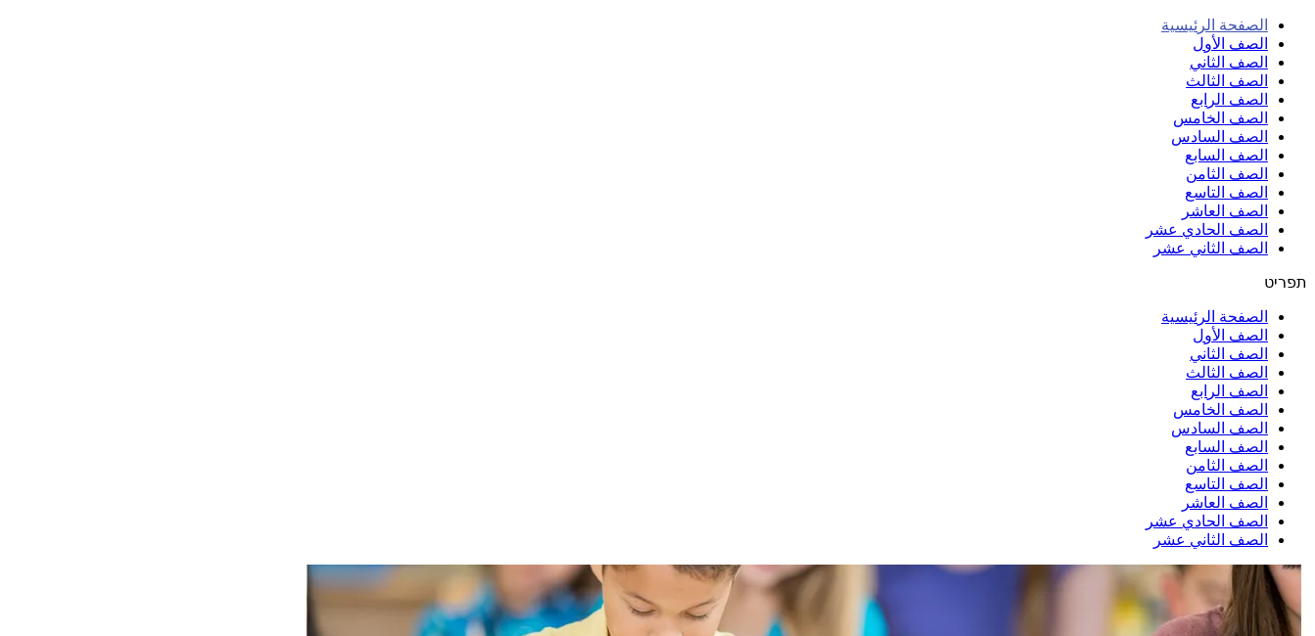  What do you see at coordinates (1285, 282) in the screenshot?
I see `span: תפריט` at bounding box center [1285, 282].